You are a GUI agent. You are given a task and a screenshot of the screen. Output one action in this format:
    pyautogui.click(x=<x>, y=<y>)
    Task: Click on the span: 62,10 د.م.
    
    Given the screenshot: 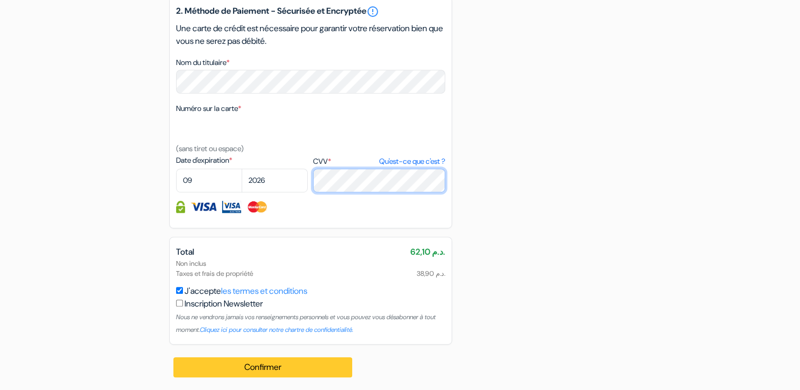 What is the action you would take?
    pyautogui.click(x=428, y=252)
    